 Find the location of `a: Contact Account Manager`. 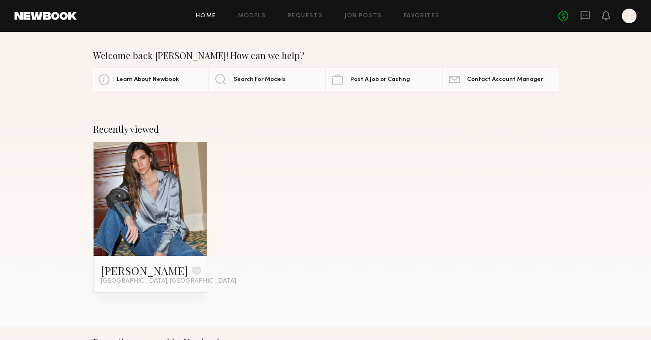

a: Contact Account Manager is located at coordinates (501, 80).